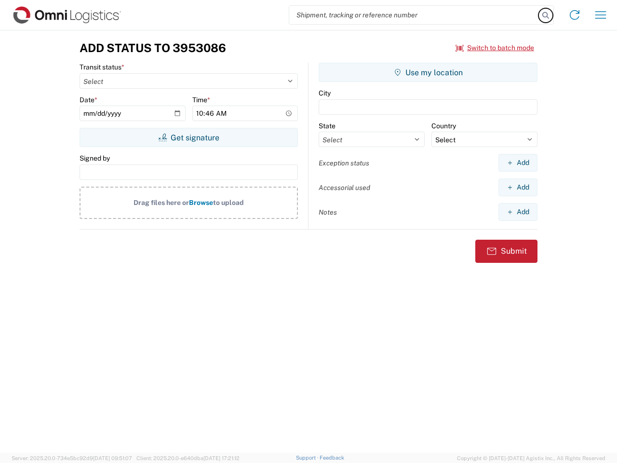 The image size is (617, 463). What do you see at coordinates (327, 126) in the screenshot?
I see `label: State` at bounding box center [327, 126].